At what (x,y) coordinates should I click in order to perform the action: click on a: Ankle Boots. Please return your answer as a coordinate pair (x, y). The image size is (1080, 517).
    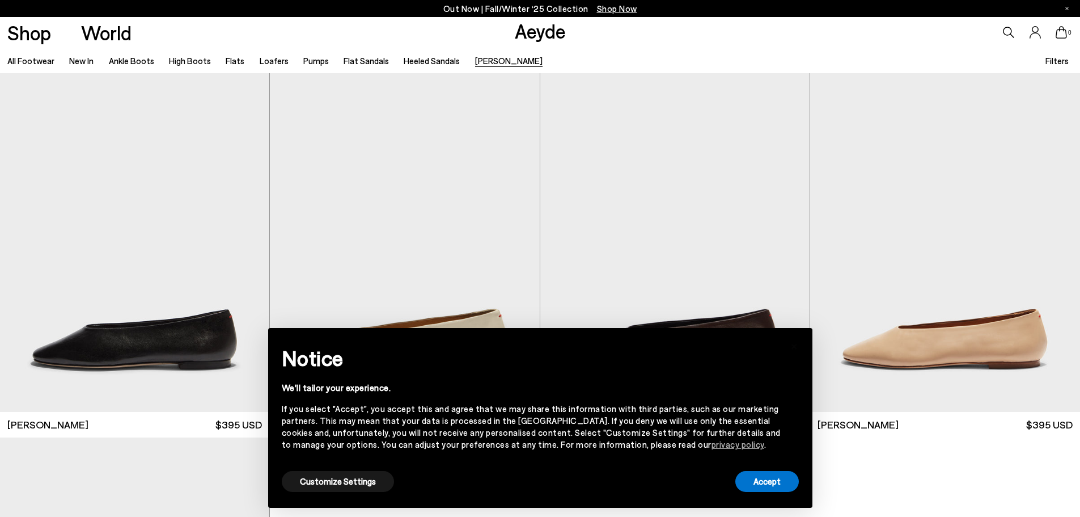
    Looking at the image, I should click on (132, 61).